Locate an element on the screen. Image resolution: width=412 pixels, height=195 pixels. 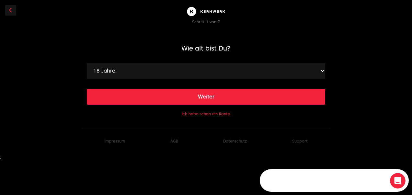
a: Impressum is located at coordinates (115, 141).